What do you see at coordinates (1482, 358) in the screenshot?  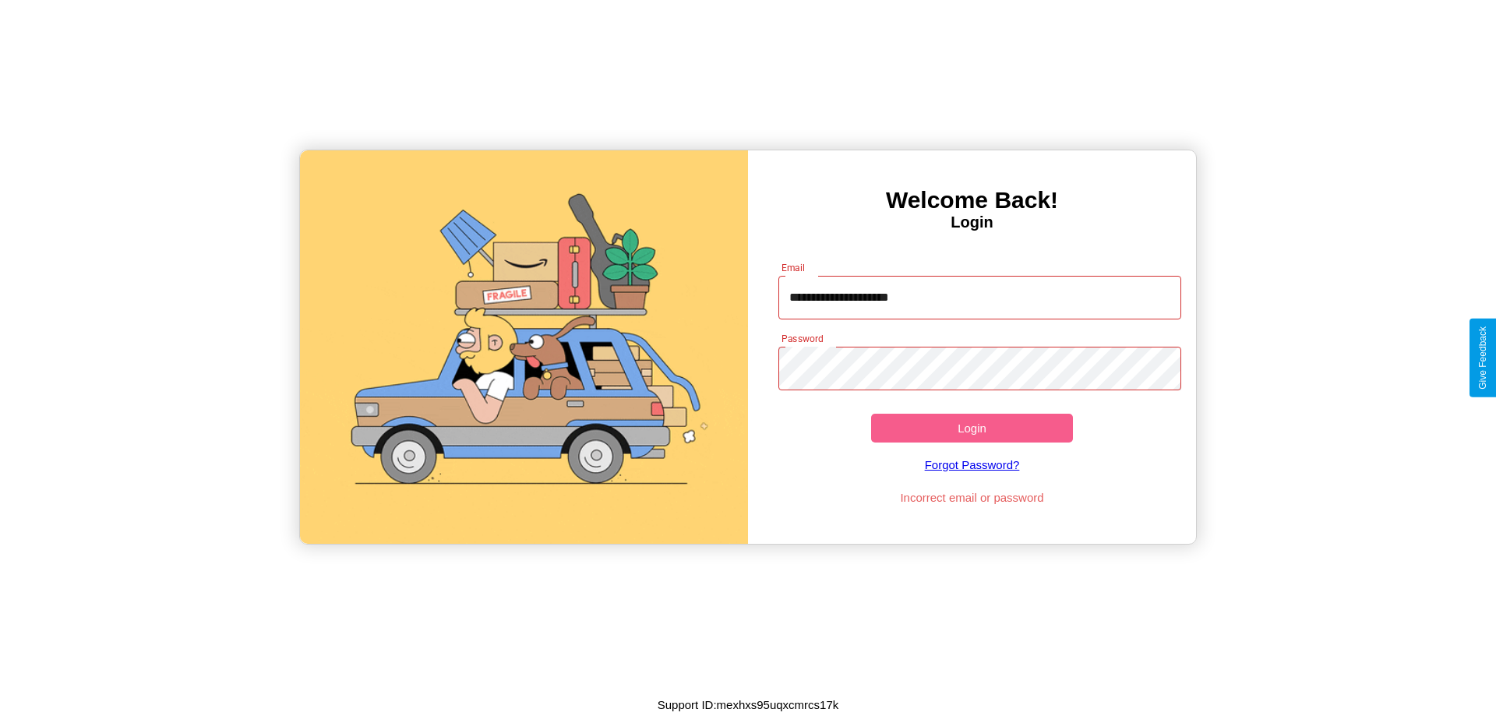 I see `div: Give Feedback` at bounding box center [1482, 358].